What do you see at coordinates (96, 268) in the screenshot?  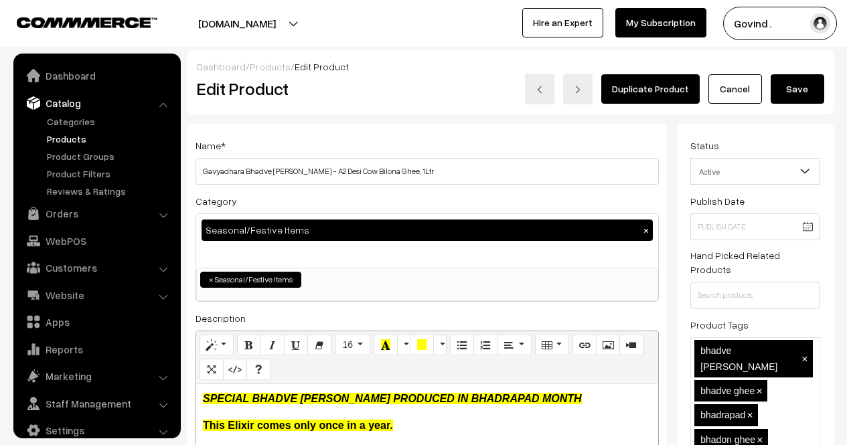 I see `a: Customers` at bounding box center [96, 268].